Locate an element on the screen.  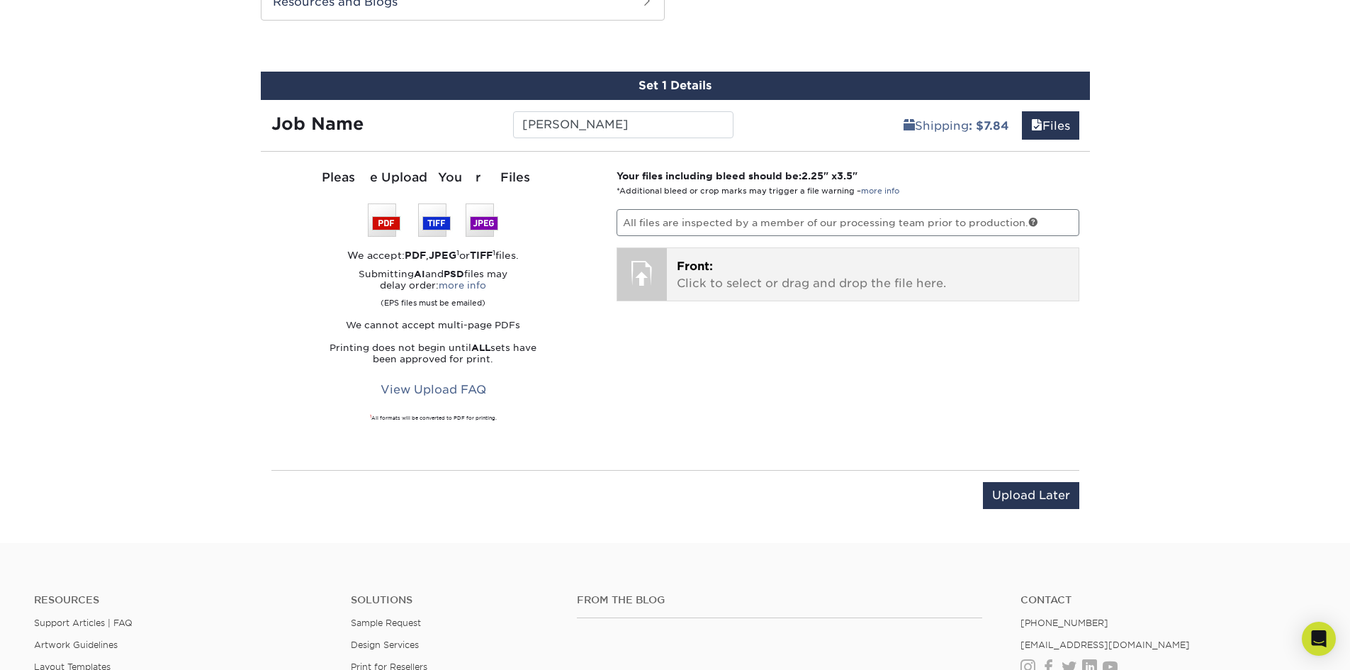
a: Shipping: $7.84 is located at coordinates (956, 125).